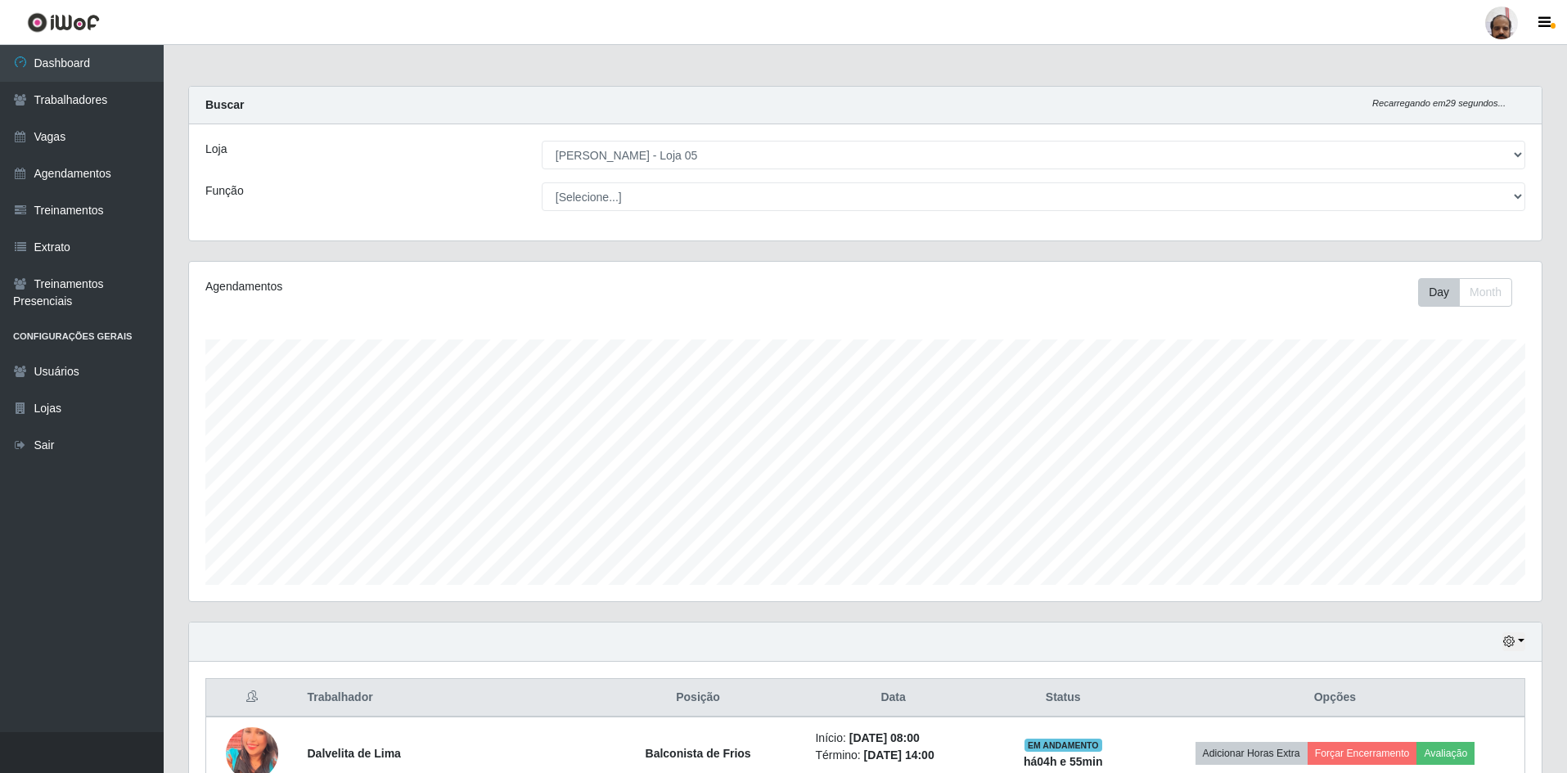 This screenshot has width=1567, height=773. Describe the element at coordinates (1439, 292) in the screenshot. I see `button: Day` at that location.